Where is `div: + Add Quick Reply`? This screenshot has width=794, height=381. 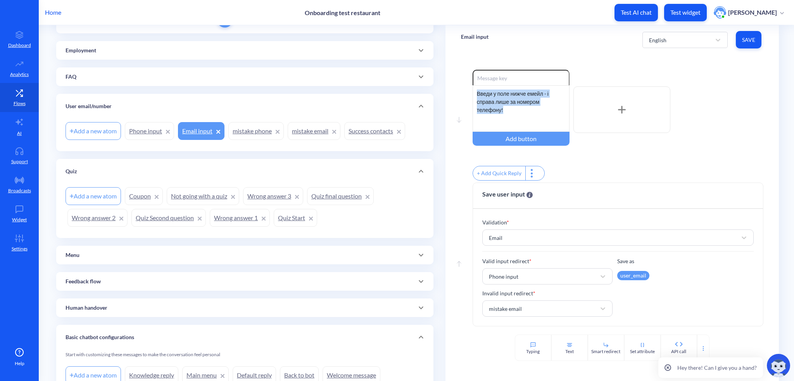
div: + Add Quick Reply is located at coordinates (499, 173).